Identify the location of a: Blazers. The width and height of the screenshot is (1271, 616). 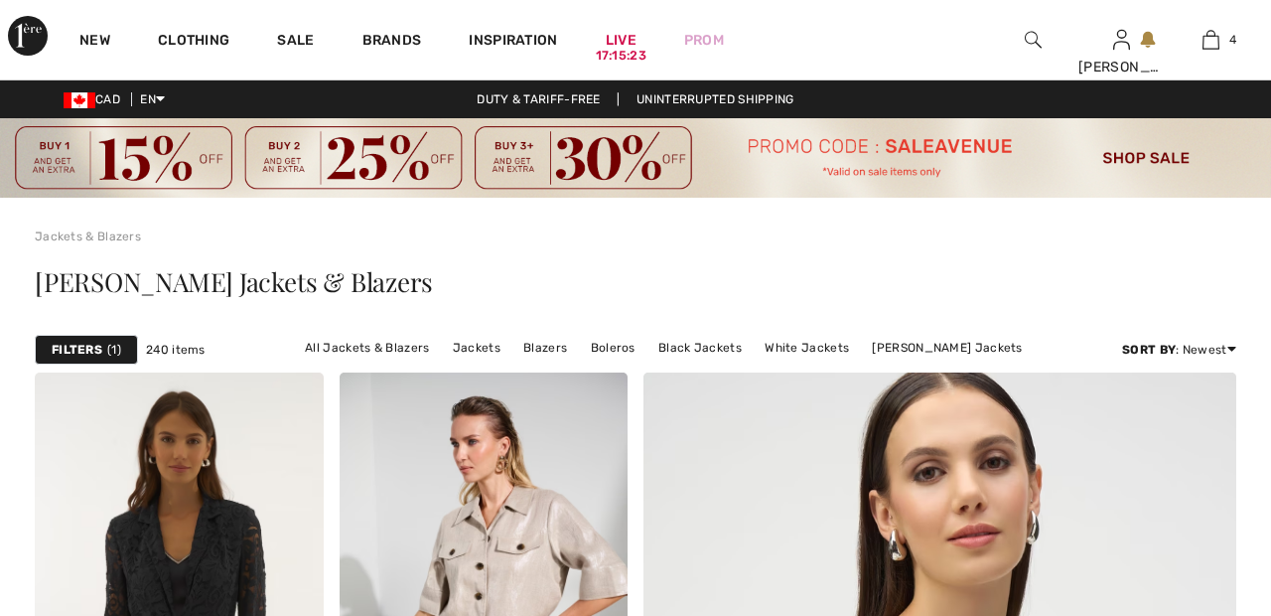
(545, 348).